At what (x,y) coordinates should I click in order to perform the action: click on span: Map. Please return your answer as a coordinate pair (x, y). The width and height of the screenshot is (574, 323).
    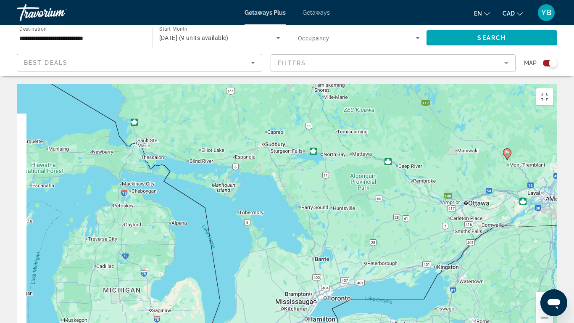
    Looking at the image, I should click on (531, 63).